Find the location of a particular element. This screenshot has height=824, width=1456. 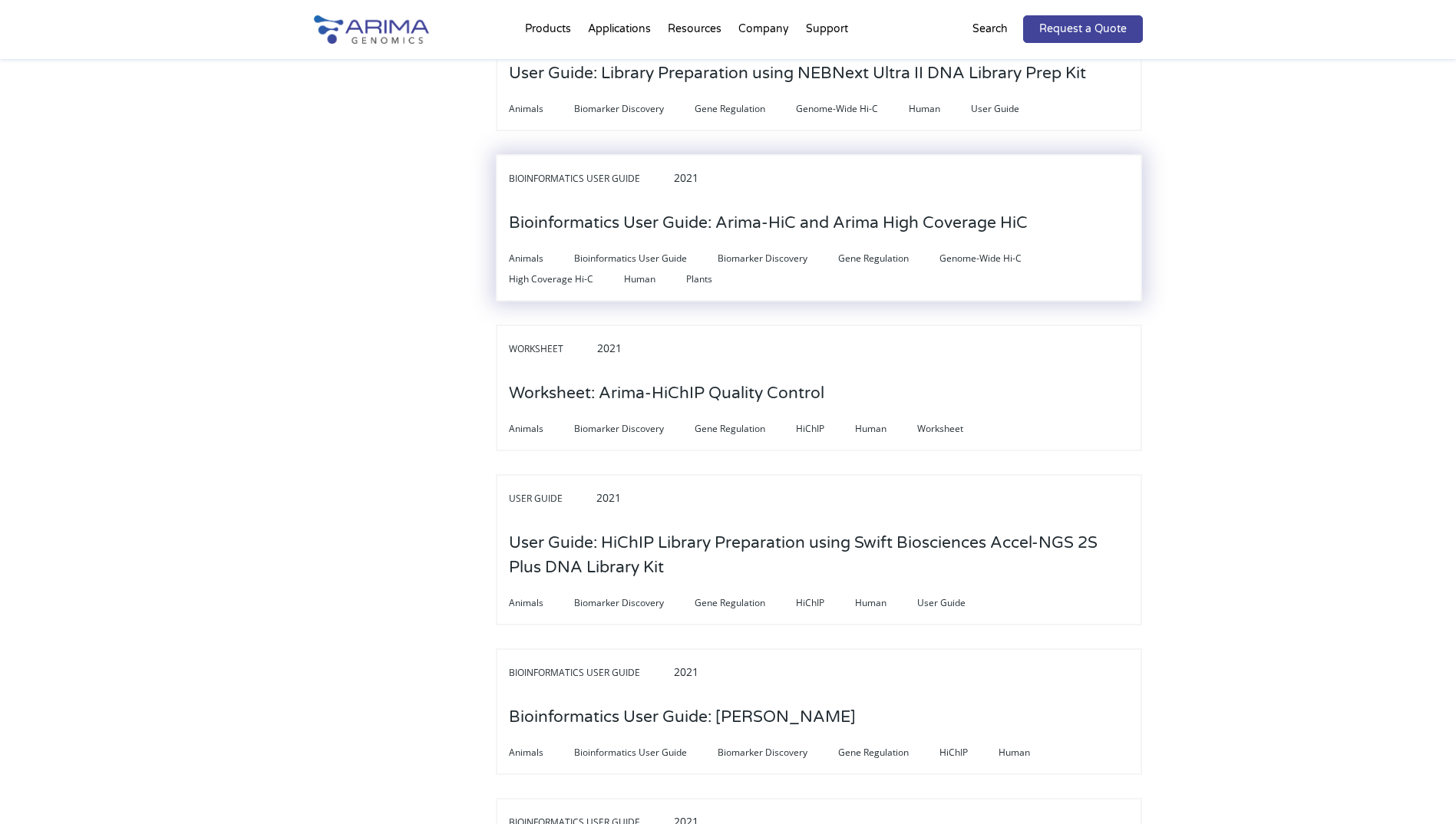

a: User Guide: Library Preparation using NEBNext Ultra II DNA Library Prep Kit is located at coordinates (797, 74).